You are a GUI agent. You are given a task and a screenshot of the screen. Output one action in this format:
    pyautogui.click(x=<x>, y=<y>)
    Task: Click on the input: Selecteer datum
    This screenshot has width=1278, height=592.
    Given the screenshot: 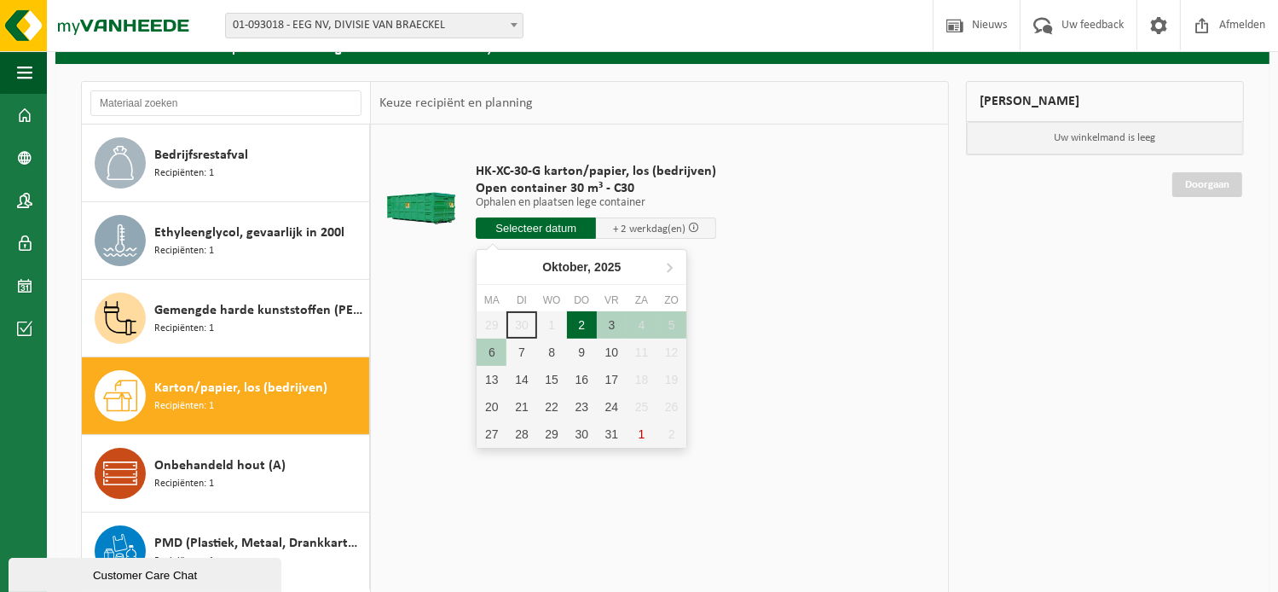 What is the action you would take?
    pyautogui.click(x=535, y=228)
    